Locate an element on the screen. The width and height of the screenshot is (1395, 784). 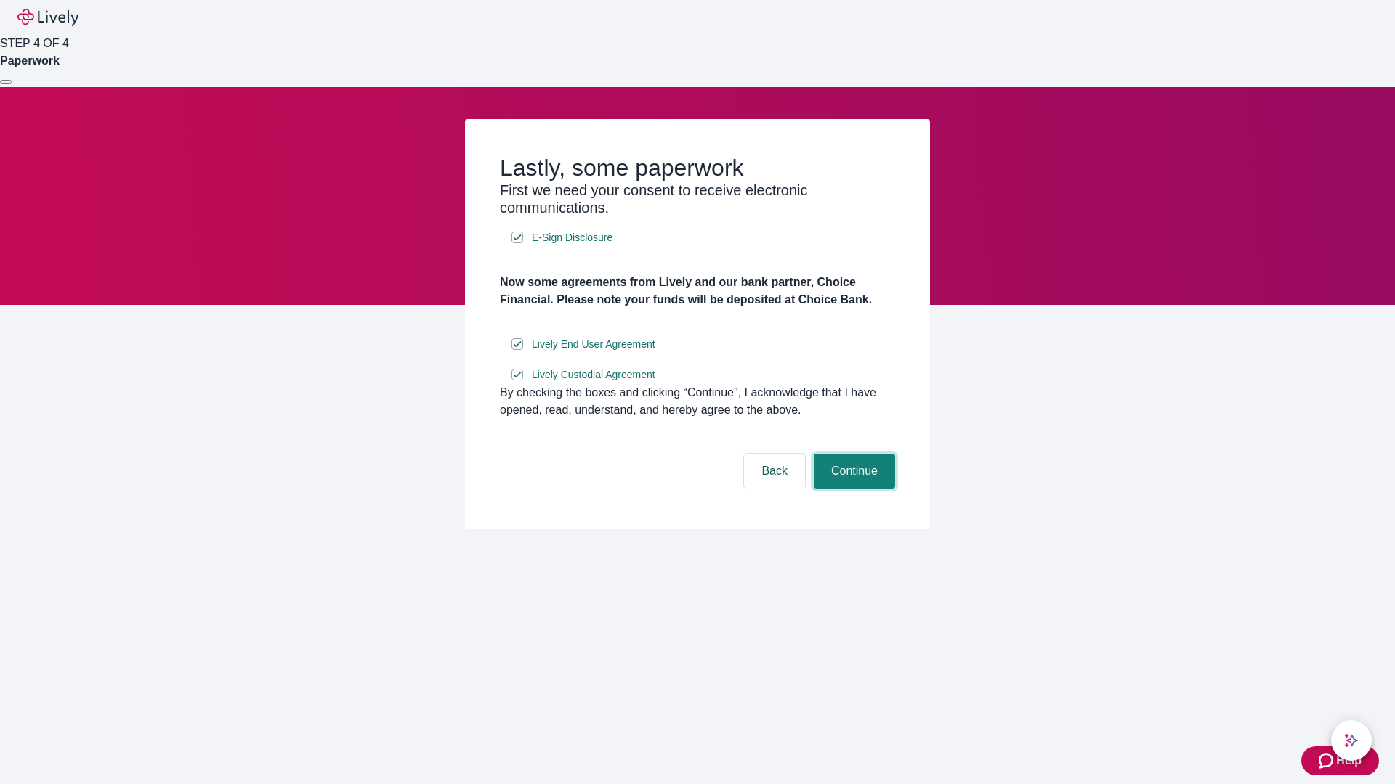
h3: First we need your consent to receive electronic communications. is located at coordinates (697, 199).